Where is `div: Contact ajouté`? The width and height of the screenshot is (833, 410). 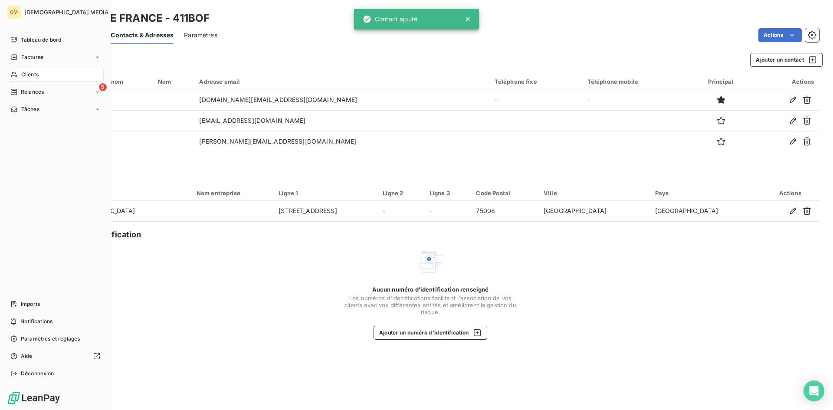
div: Contact ajouté is located at coordinates (390, 19).